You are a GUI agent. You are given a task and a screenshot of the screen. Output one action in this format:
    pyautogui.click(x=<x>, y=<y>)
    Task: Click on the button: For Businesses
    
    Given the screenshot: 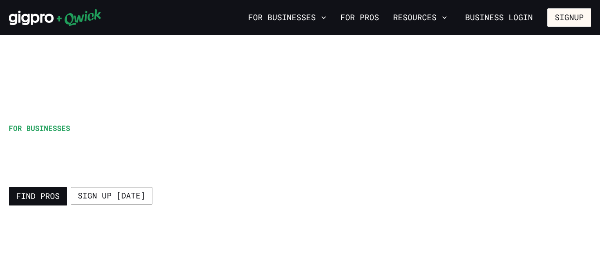 What is the action you would take?
    pyautogui.click(x=287, y=18)
    